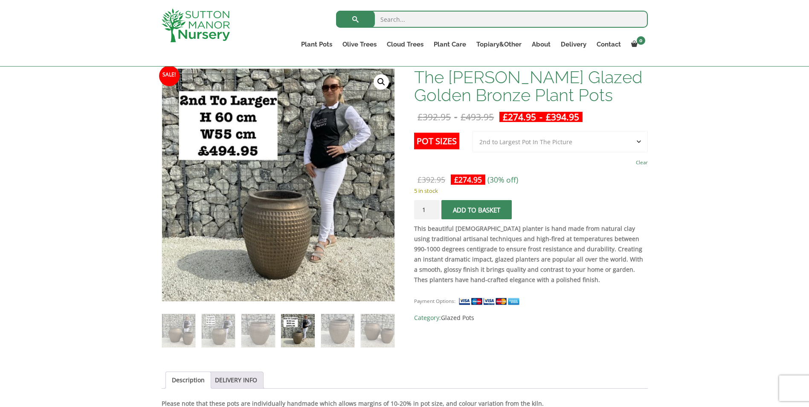  Describe the element at coordinates (381, 82) in the screenshot. I see `a: View full-screen image gallery` at that location.